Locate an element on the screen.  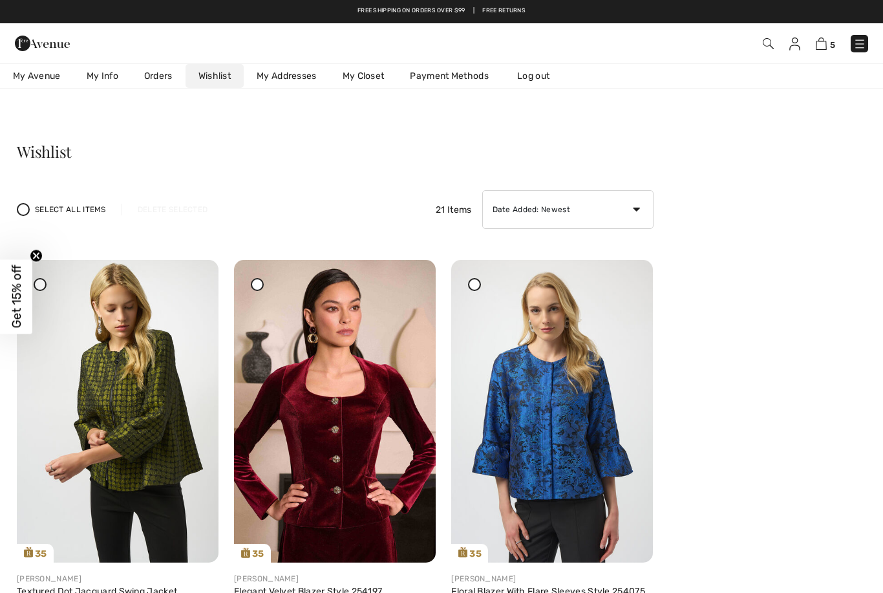
a: My Info is located at coordinates (102, 76).